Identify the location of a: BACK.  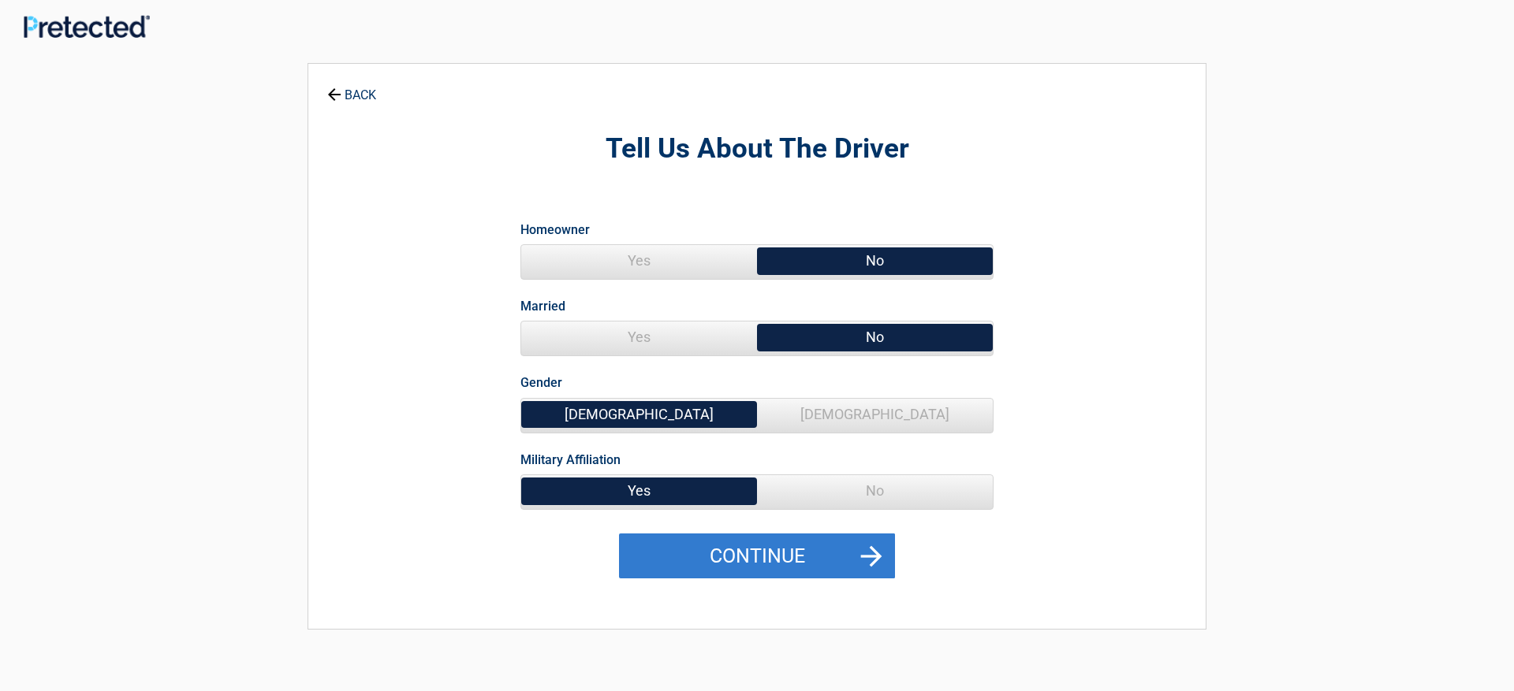
(352, 88).